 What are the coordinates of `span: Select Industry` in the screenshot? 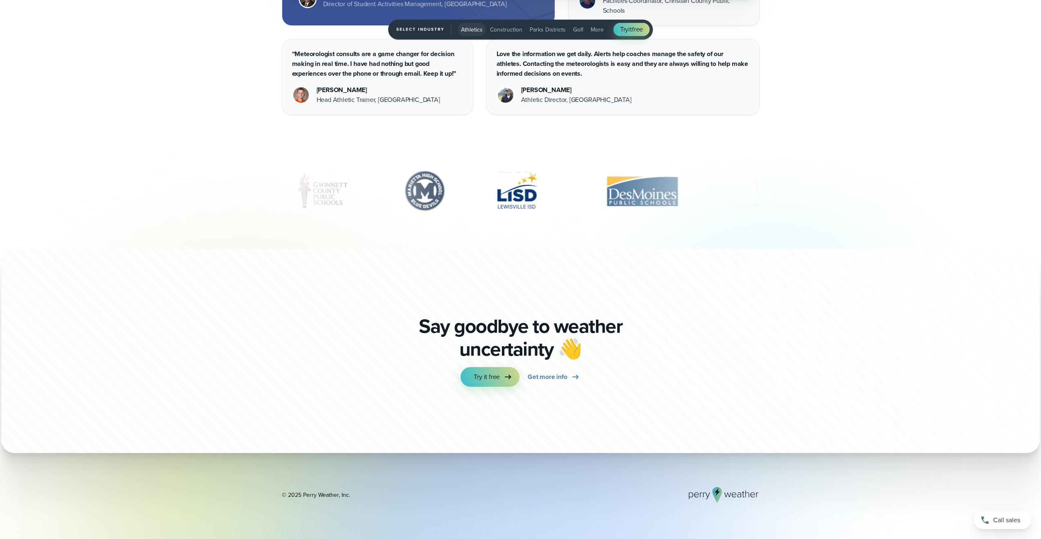 It's located at (424, 29).